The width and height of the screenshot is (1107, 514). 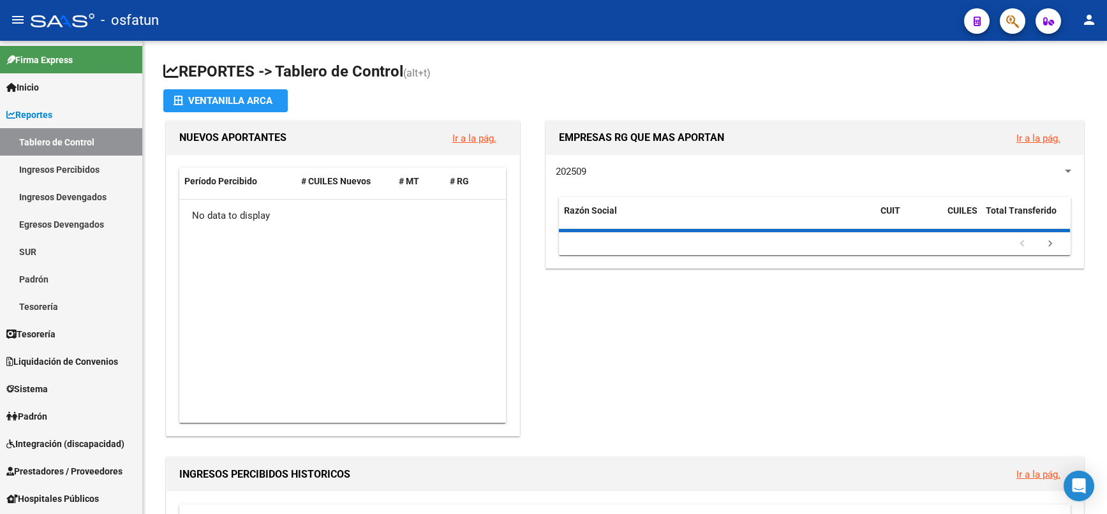 I want to click on datatable-header-cell: CUIT, so click(x=909, y=218).